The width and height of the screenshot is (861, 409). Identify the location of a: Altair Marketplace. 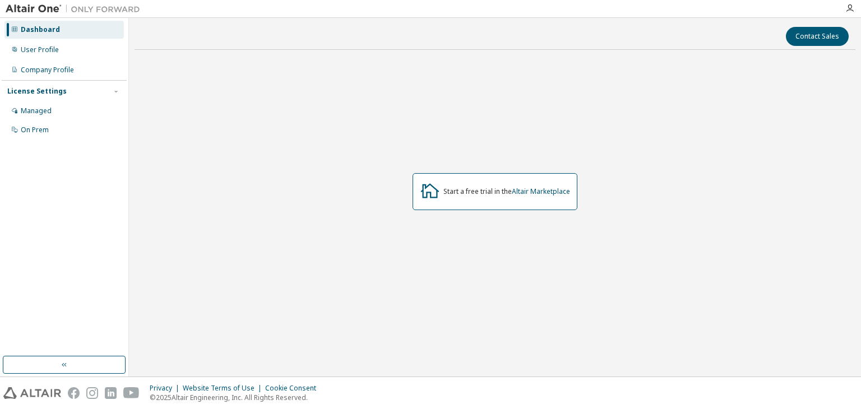
(541, 191).